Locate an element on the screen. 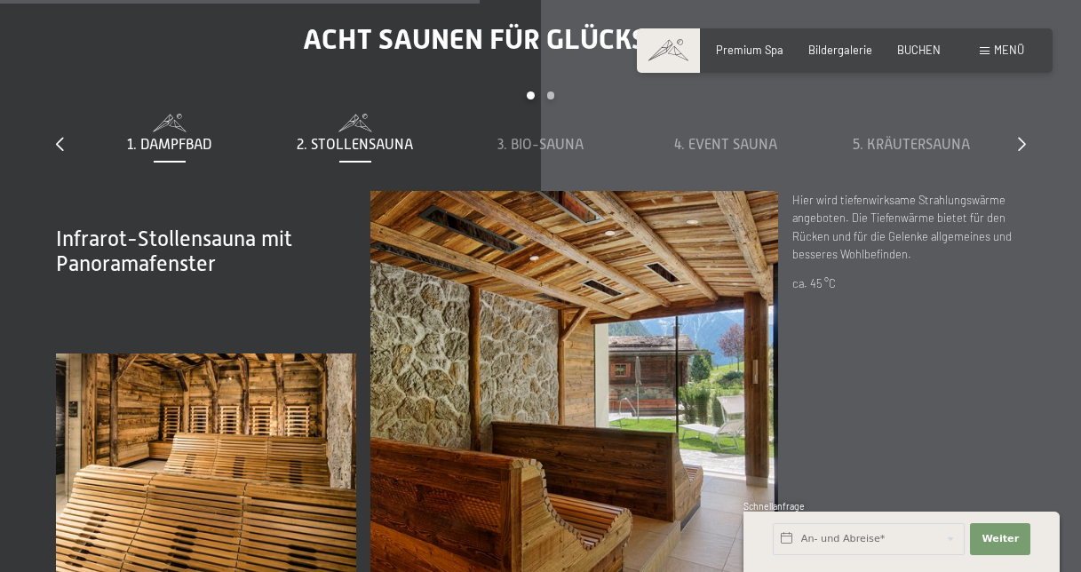 The width and height of the screenshot is (1081, 572). a: Bildergalerie is located at coordinates (841, 50).